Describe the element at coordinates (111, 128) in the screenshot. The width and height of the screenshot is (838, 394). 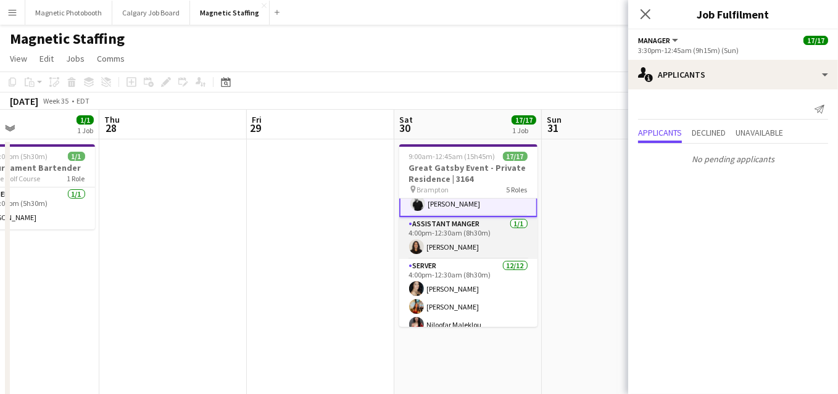
I see `span: 28` at that location.